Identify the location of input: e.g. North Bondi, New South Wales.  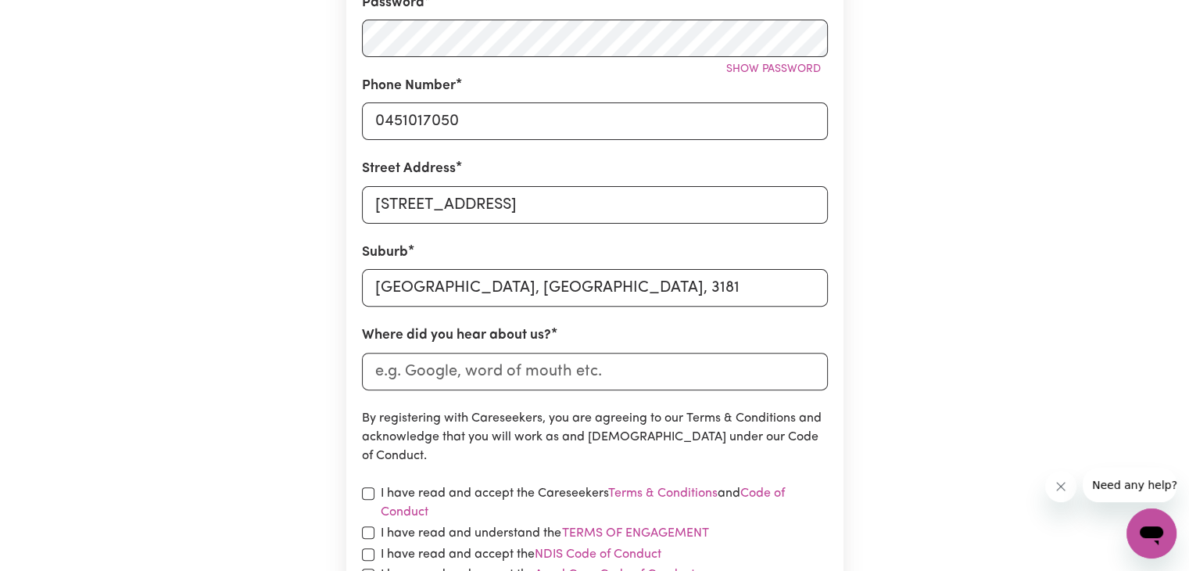
(595, 288).